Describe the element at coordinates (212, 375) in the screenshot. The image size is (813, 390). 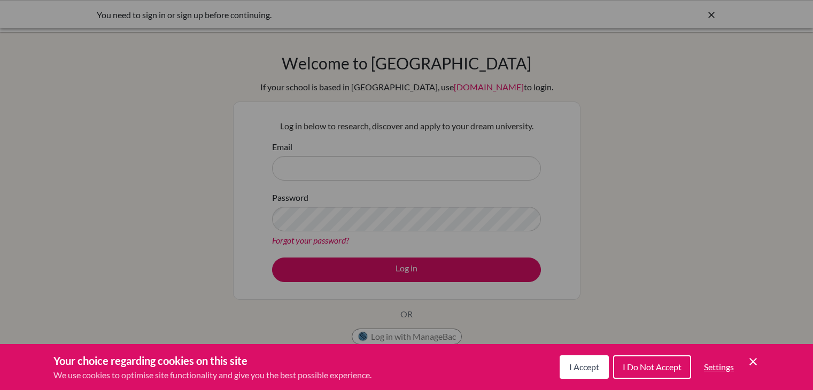
I see `p: We use cookies to optimise site functionality and give you the best possible experience.` at that location.